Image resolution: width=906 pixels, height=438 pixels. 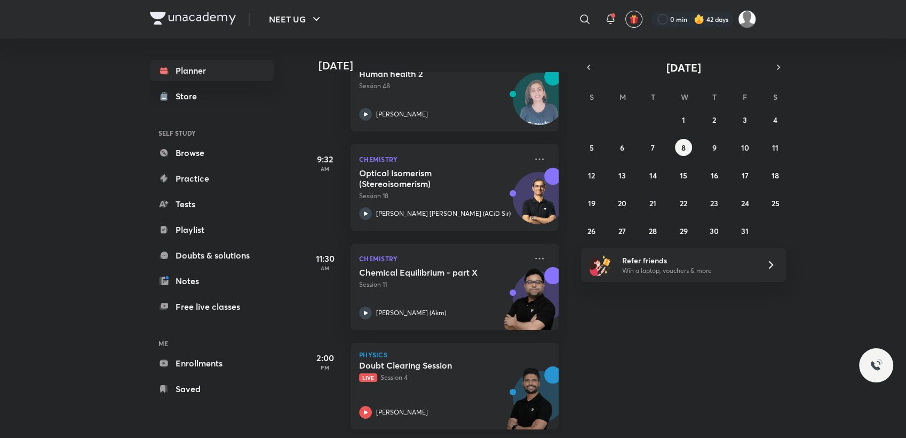 I want to click on button: October 4, 2025, so click(x=775, y=120).